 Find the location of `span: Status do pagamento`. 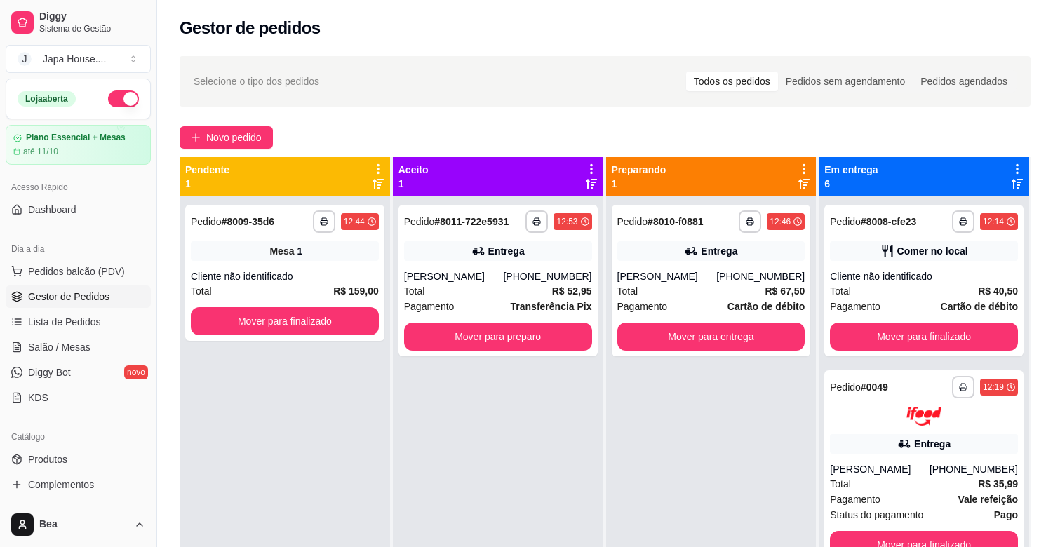

span: Status do pagamento is located at coordinates (876, 515).